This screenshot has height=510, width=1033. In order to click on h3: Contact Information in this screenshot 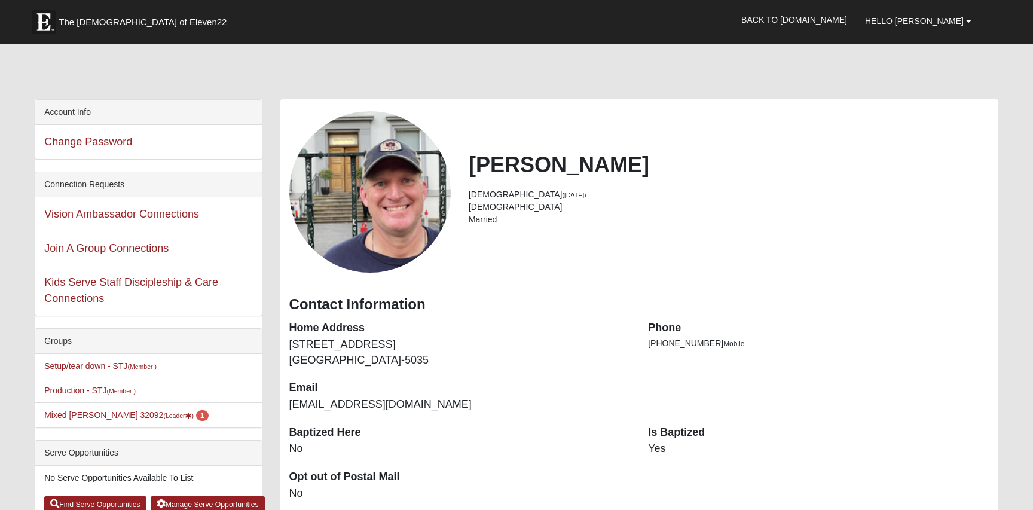, I will do `click(639, 304)`.